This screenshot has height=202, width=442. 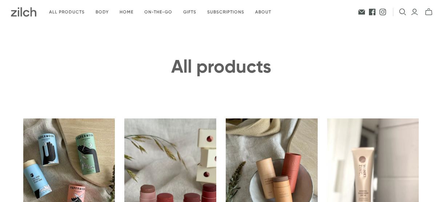 What do you see at coordinates (126, 12) in the screenshot?
I see `a: Home` at bounding box center [126, 12].